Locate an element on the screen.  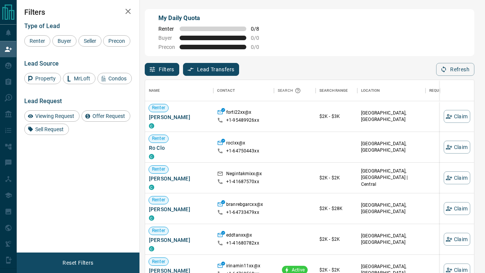
div: Requests is located at coordinates (439, 91).